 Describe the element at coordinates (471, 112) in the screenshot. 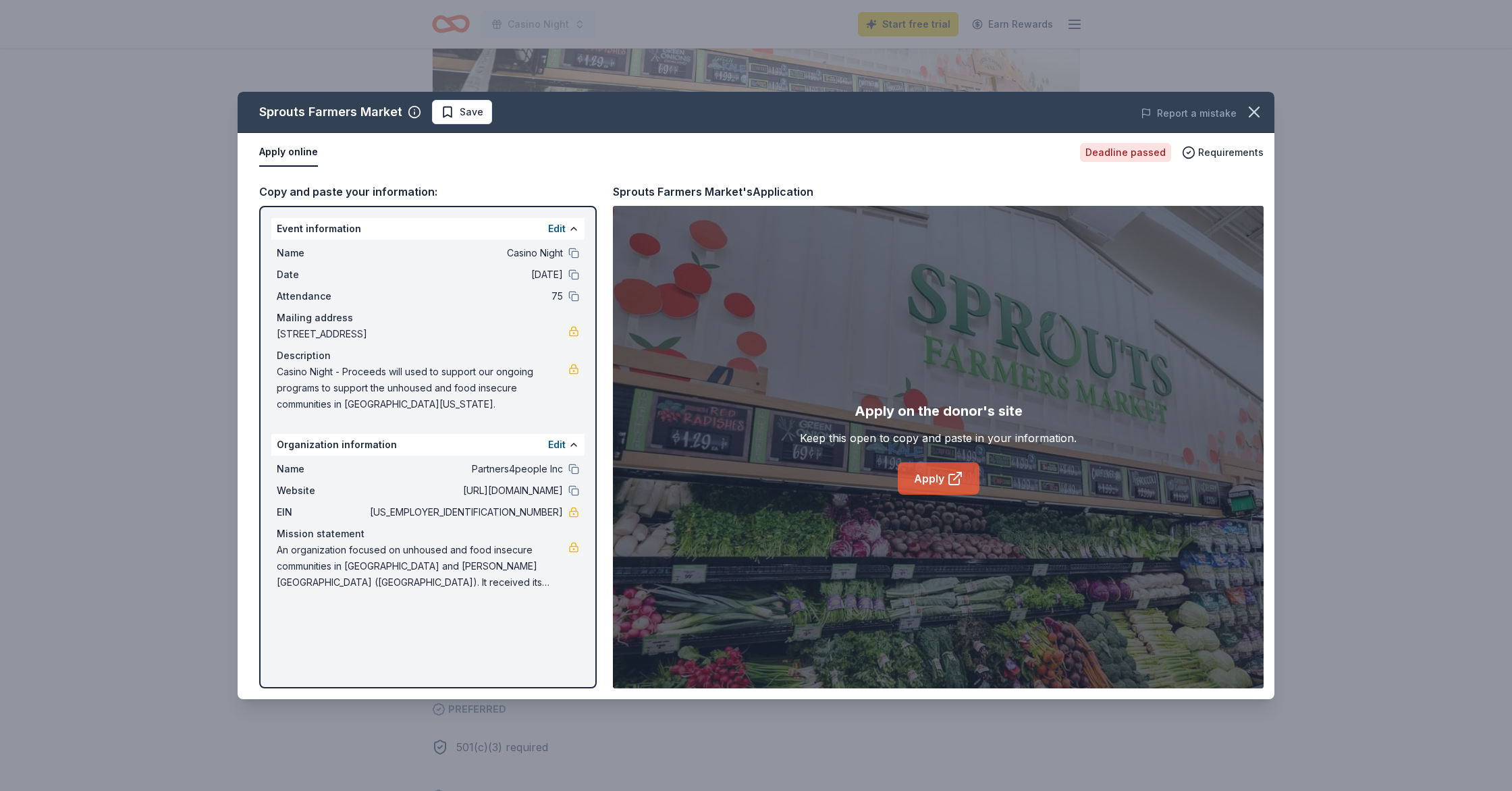

I see `span: Save` at that location.